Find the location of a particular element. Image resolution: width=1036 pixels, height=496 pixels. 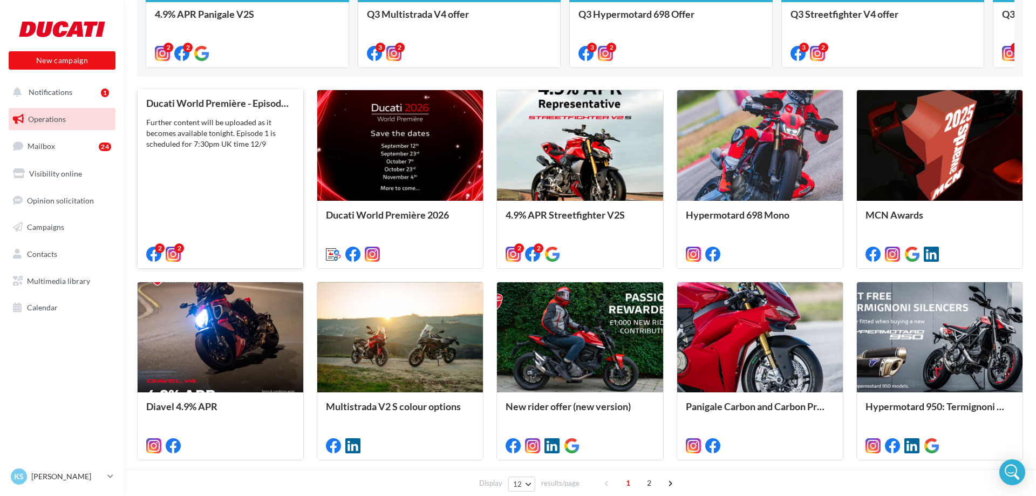

button: Notifications 1 is located at coordinates (60, 92).